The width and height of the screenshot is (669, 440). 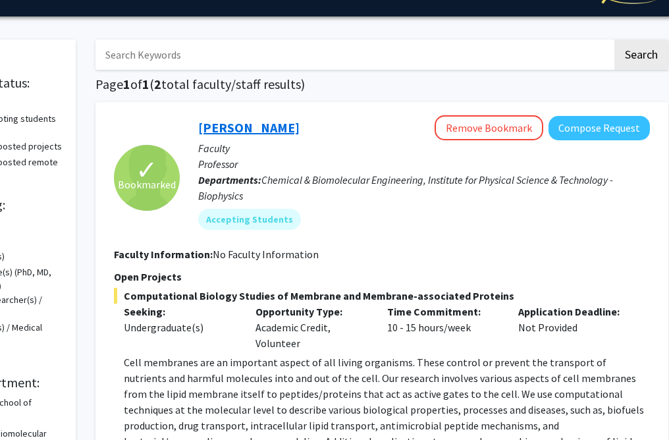 I want to click on div: Undergraduate(s), so click(x=180, y=327).